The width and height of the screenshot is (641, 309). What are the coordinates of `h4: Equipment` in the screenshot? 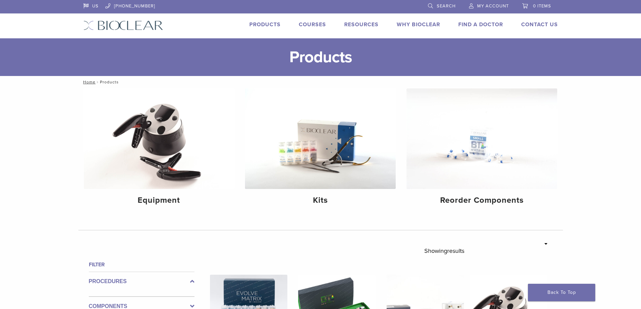 It's located at (159, 201).